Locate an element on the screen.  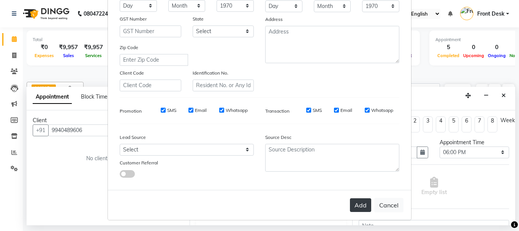
input: Resident No. or Any Id is located at coordinates (223, 85).